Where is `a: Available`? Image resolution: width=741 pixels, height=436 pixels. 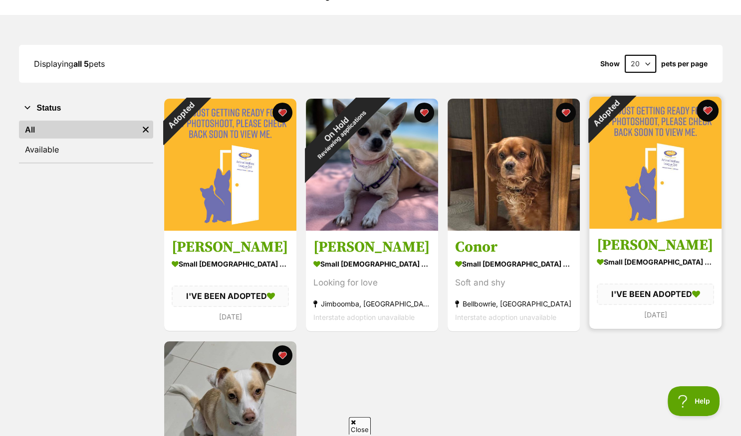
a: Available is located at coordinates (86, 150).